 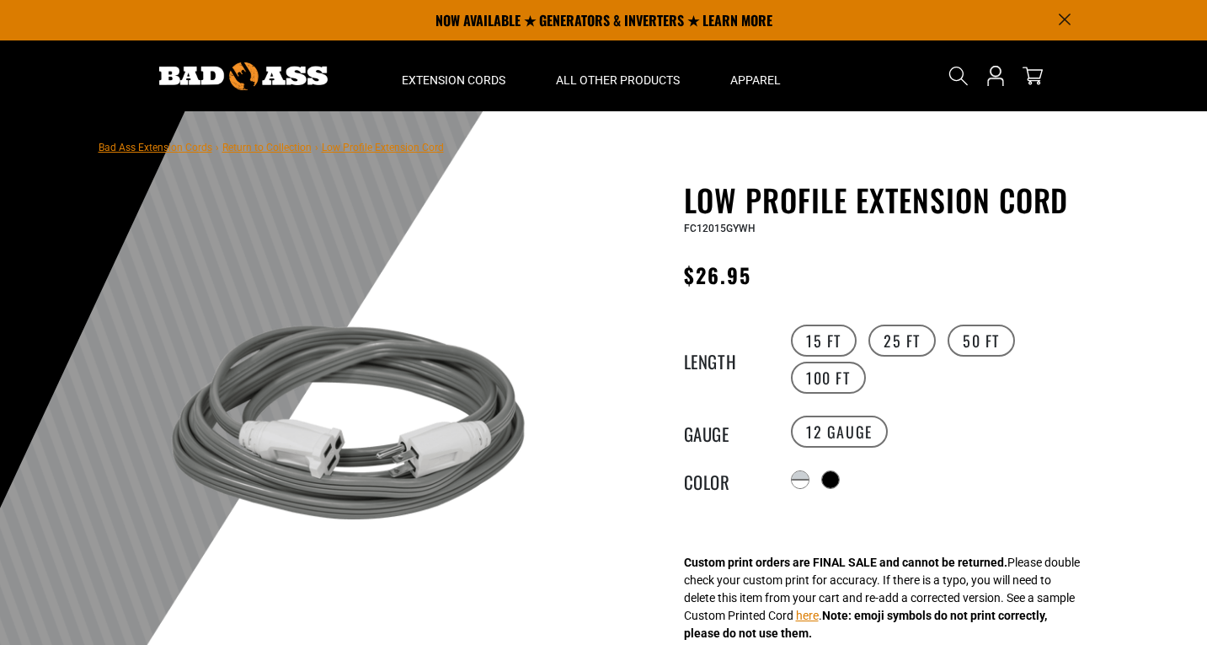 What do you see at coordinates (959, 76) in the screenshot?
I see `summary: Search` at bounding box center [959, 76].